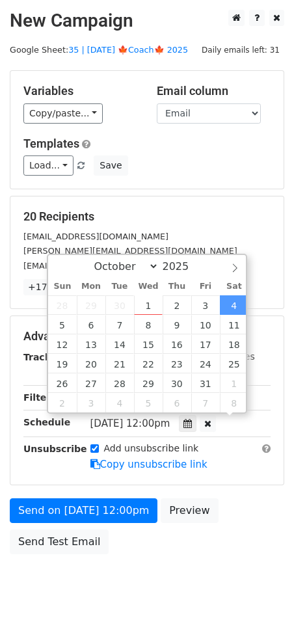 The image size is (294, 631). Describe the element at coordinates (62, 325) in the screenshot. I see `span: October 5, 2025` at that location.